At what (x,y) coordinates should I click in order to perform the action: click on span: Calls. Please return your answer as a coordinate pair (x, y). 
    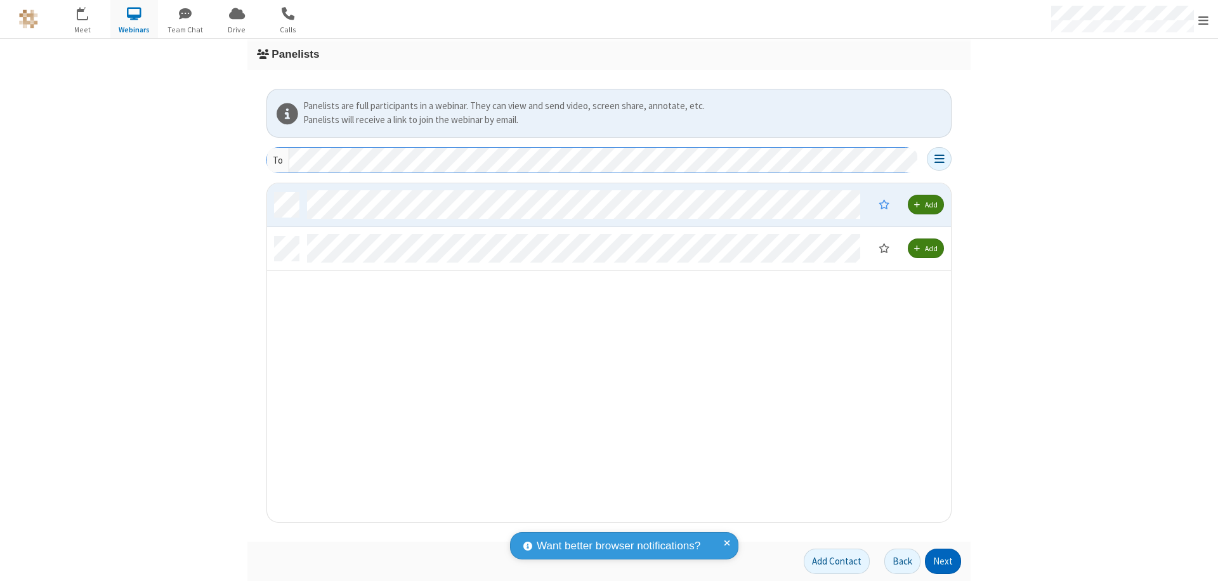
    Looking at the image, I should click on (288, 30).